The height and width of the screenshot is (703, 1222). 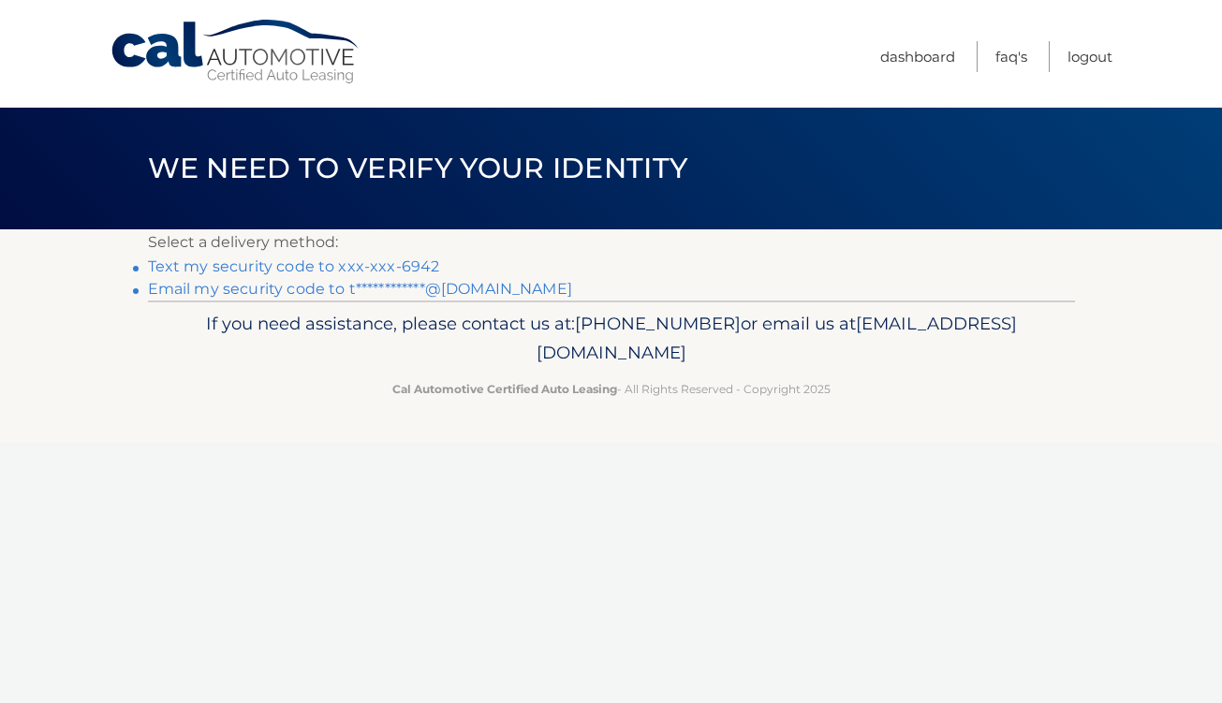 I want to click on span: We need to verify your identity, so click(x=418, y=168).